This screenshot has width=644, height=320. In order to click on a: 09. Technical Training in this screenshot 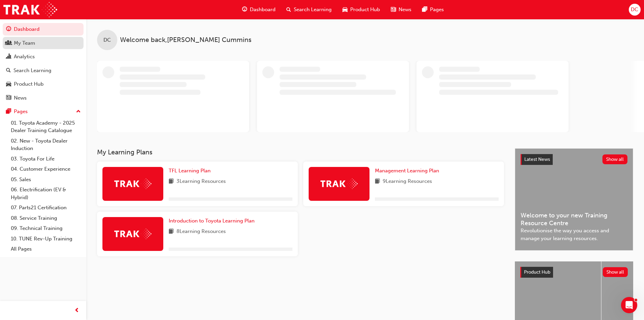, I will do `click(46, 228)`.